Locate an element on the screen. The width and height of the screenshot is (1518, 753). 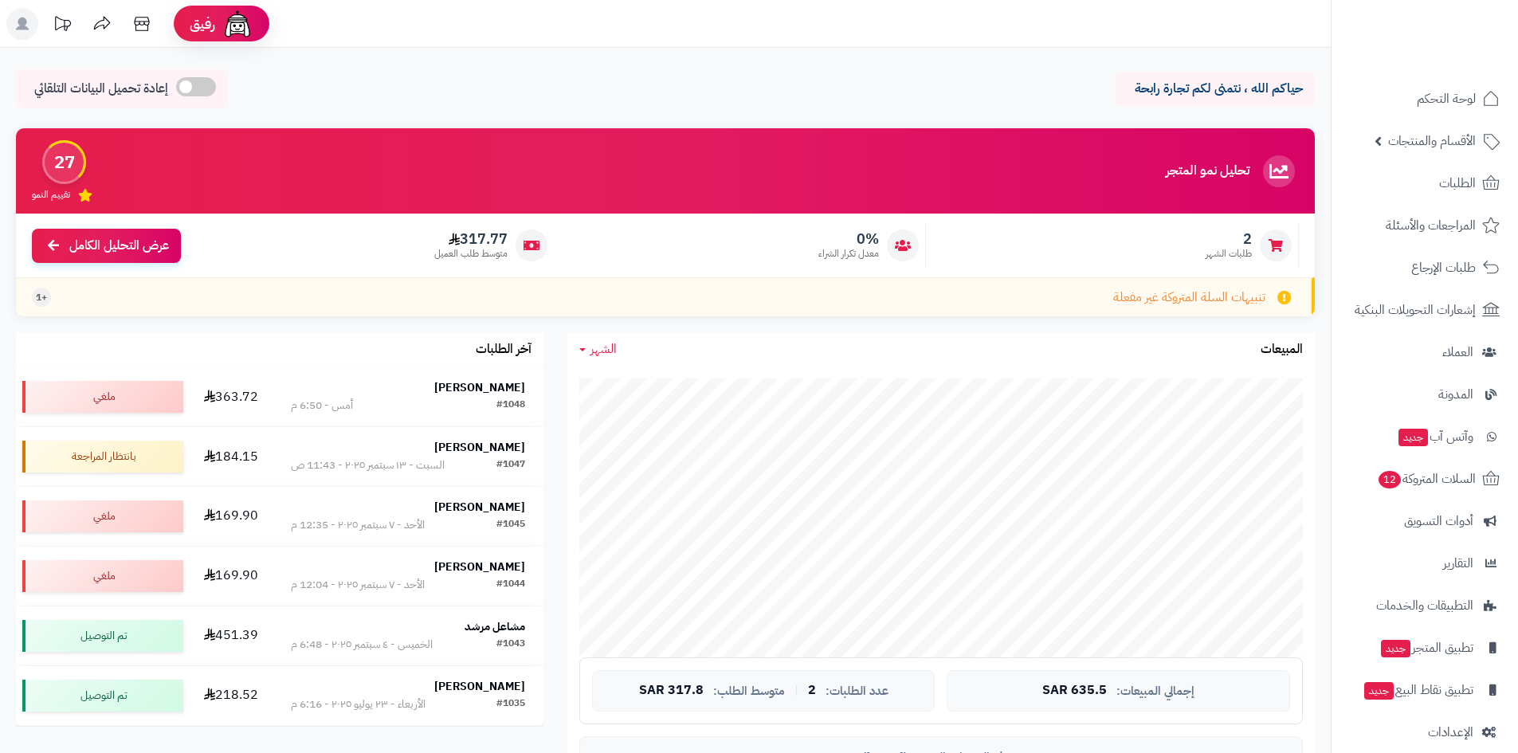
span: رفيق is located at coordinates (202, 24).